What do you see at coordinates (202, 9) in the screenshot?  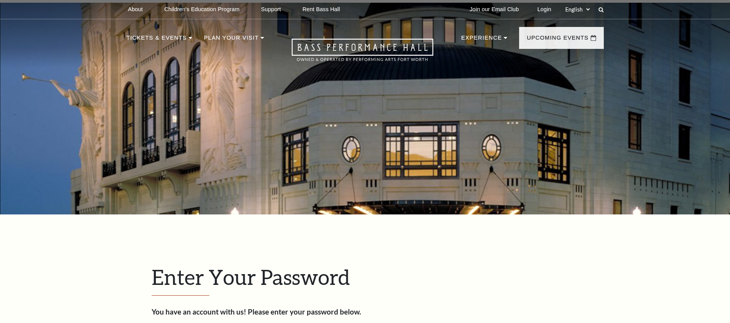 I see `p: Children's Education Program` at bounding box center [202, 9].